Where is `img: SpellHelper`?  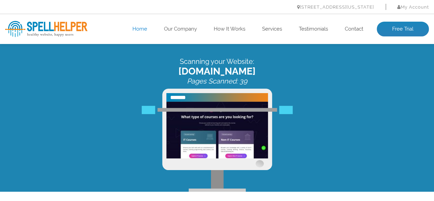
img: SpellHelper is located at coordinates (46, 29).